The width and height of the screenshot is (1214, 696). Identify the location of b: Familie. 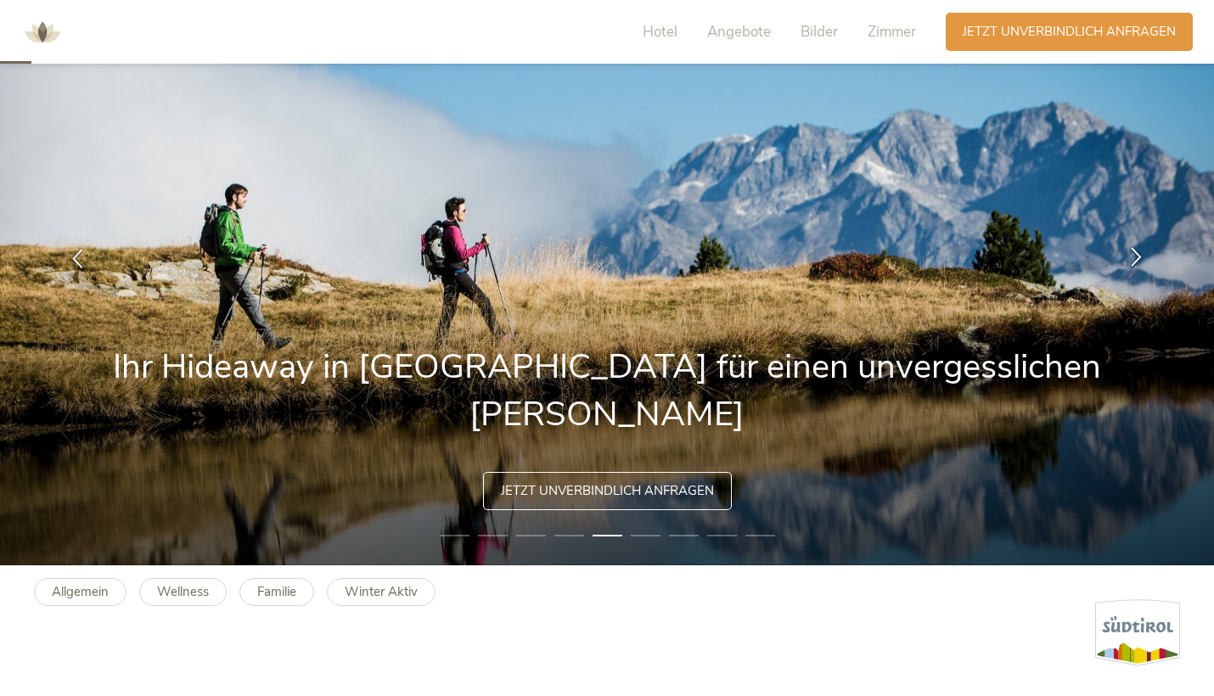
(277, 592).